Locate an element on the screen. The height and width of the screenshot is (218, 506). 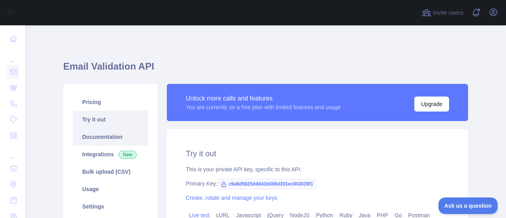
div: This is your private API key, specific to this API. is located at coordinates (318, 169).